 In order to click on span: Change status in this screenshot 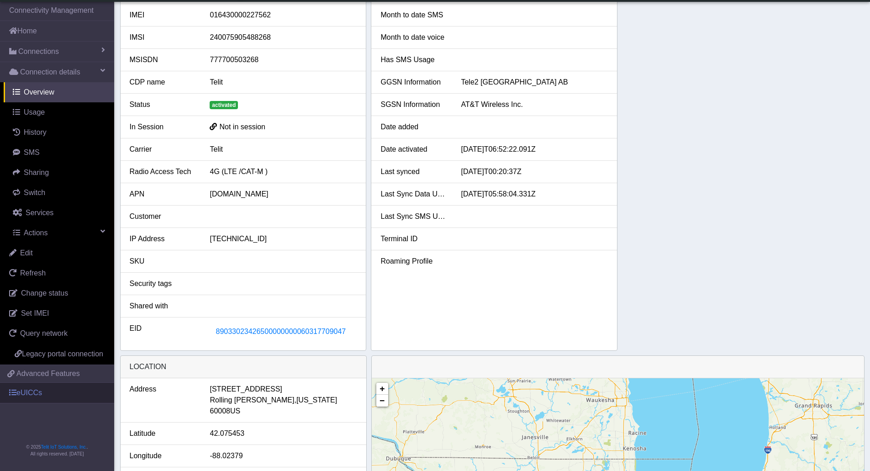, I will do `click(44, 293)`.